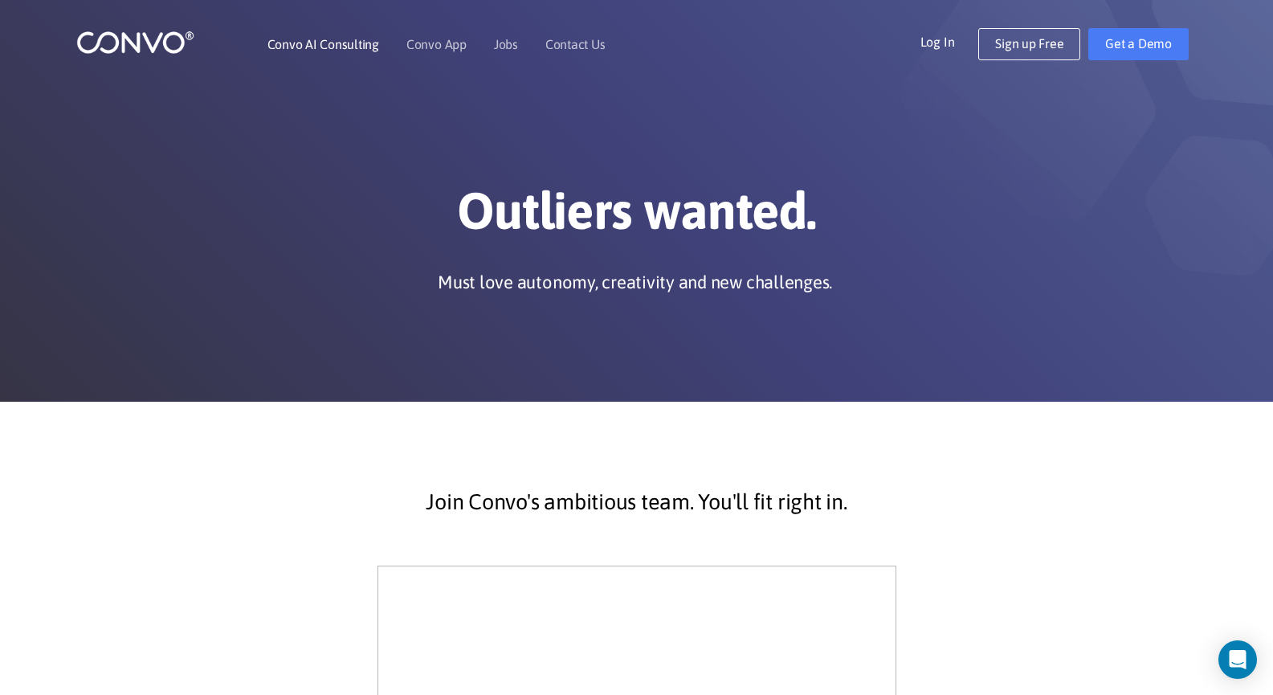  Describe the element at coordinates (1138, 44) in the screenshot. I see `a: Get a Demo` at that location.